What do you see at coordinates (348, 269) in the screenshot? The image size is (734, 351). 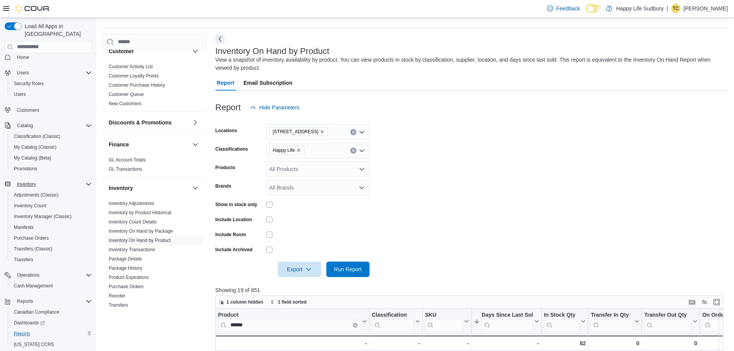 I see `span: Run Report` at bounding box center [348, 269].